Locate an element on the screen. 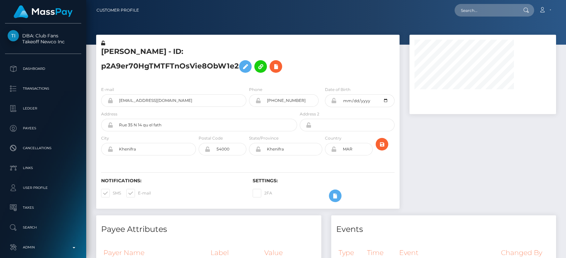  a: Dashboard is located at coordinates (43, 69).